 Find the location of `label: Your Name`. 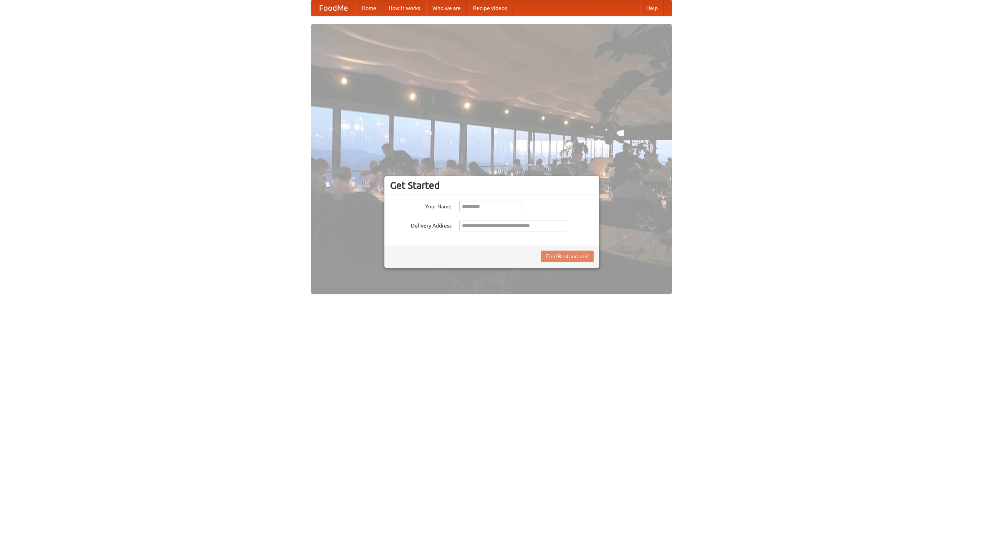

label: Your Name is located at coordinates (421, 205).